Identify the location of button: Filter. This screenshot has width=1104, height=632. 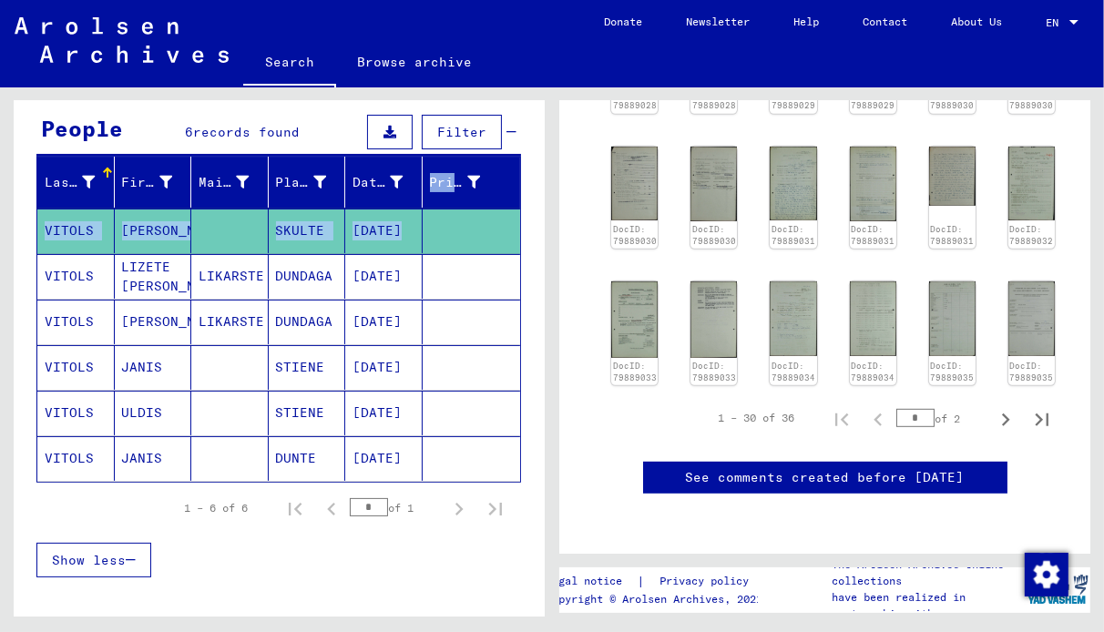
(462, 132).